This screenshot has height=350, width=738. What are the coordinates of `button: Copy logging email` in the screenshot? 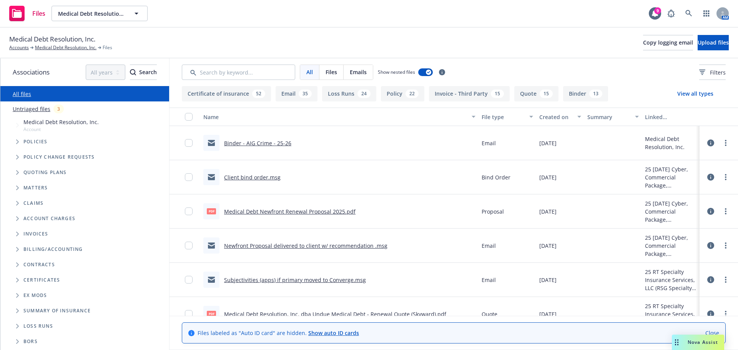 It's located at (668, 43).